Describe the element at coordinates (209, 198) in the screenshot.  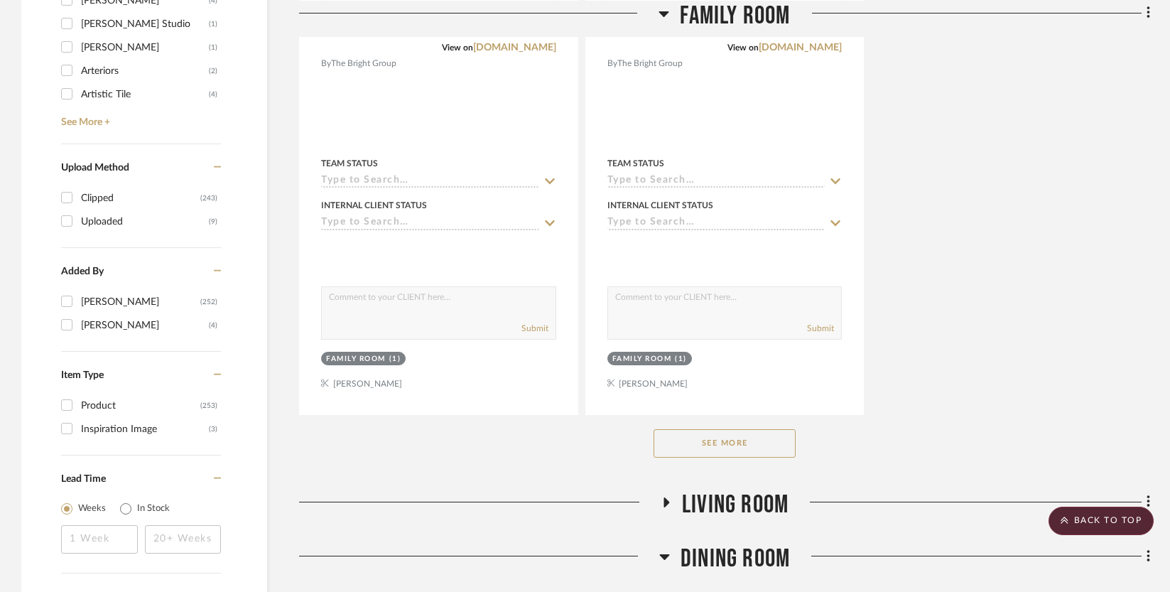
I see `div: (243)` at that location.